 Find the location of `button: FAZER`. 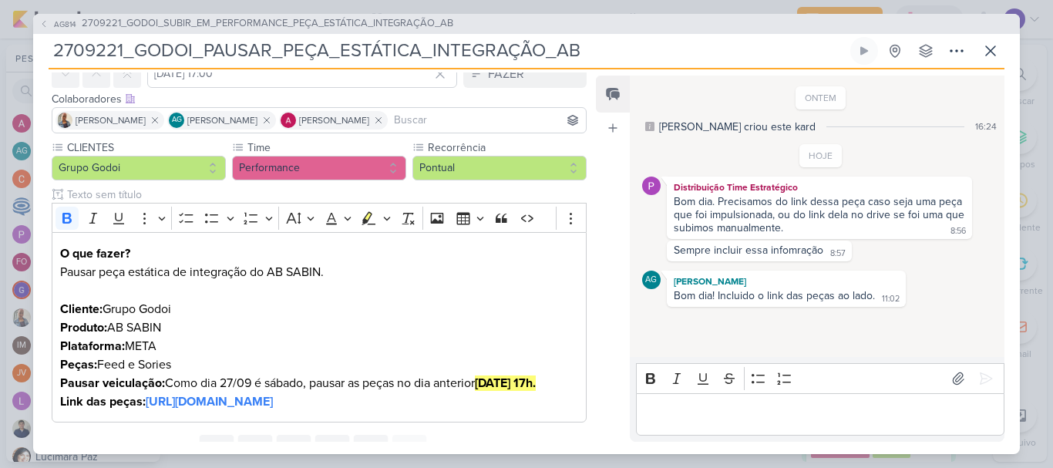

button: FAZER is located at coordinates (525, 74).